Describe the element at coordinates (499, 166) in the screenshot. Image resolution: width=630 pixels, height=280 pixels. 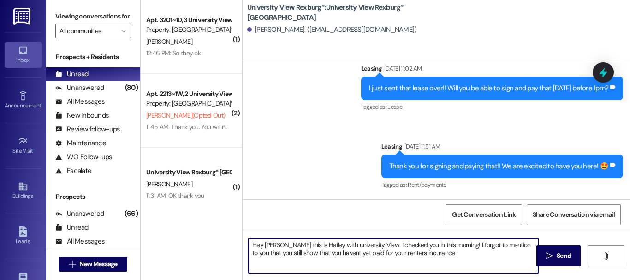
I see `div: Thank you for signing and paying that!! We are excited to have you here! 🤩` at that location.